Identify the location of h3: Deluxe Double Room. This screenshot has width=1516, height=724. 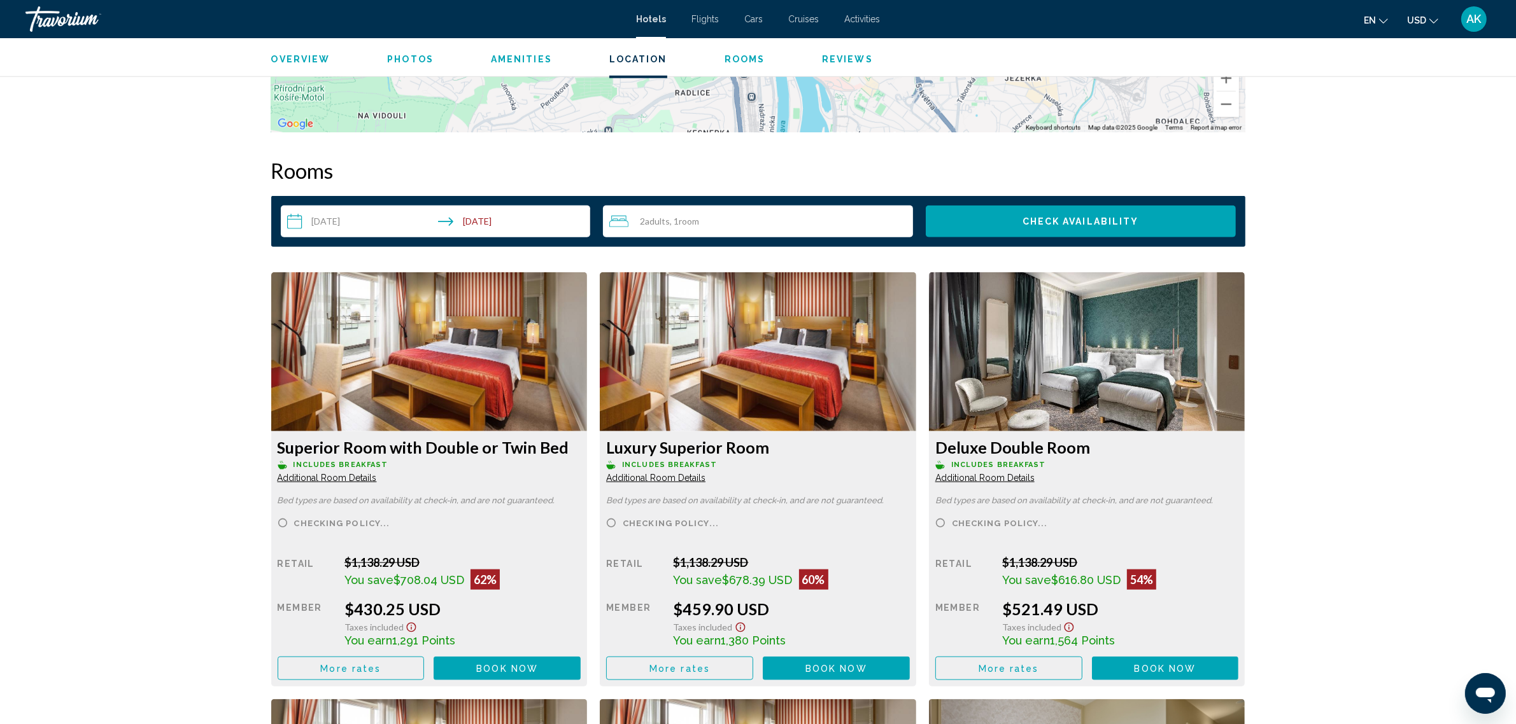
(1087, 447).